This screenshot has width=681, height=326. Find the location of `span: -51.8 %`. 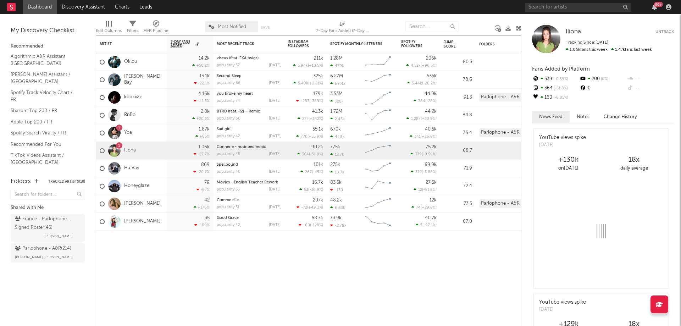

span: -51.8 % is located at coordinates (316, 154).